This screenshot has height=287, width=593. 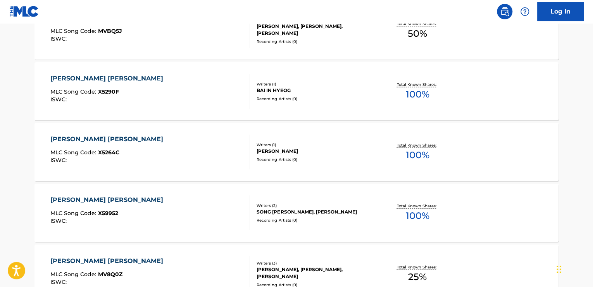 What do you see at coordinates (315, 206) in the screenshot?
I see `div: Writers ( 2 )` at bounding box center [315, 206].